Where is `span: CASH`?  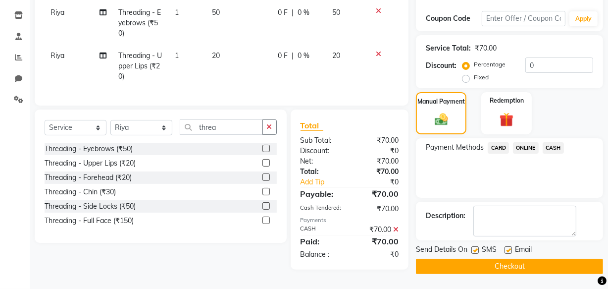 span: CASH is located at coordinates (553, 148).